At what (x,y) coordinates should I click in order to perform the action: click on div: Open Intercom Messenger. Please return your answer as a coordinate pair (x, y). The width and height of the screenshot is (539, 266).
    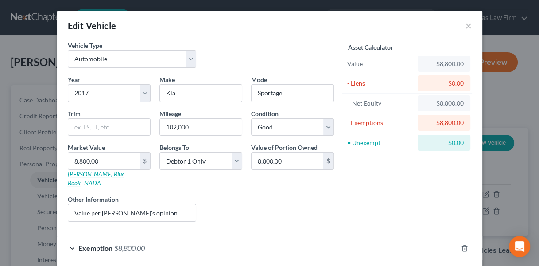
    Looking at the image, I should click on (519, 246).